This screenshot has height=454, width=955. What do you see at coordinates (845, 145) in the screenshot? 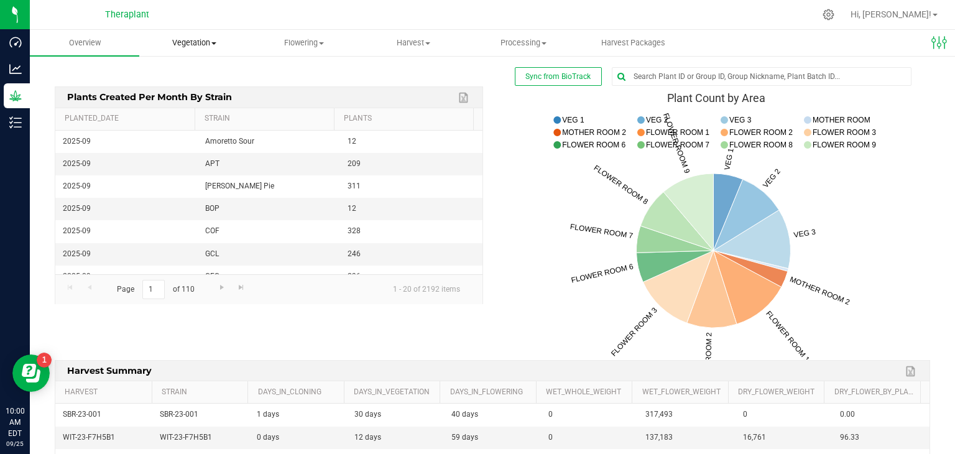
I see `text: FLOWER ROOM 9` at bounding box center [845, 145].